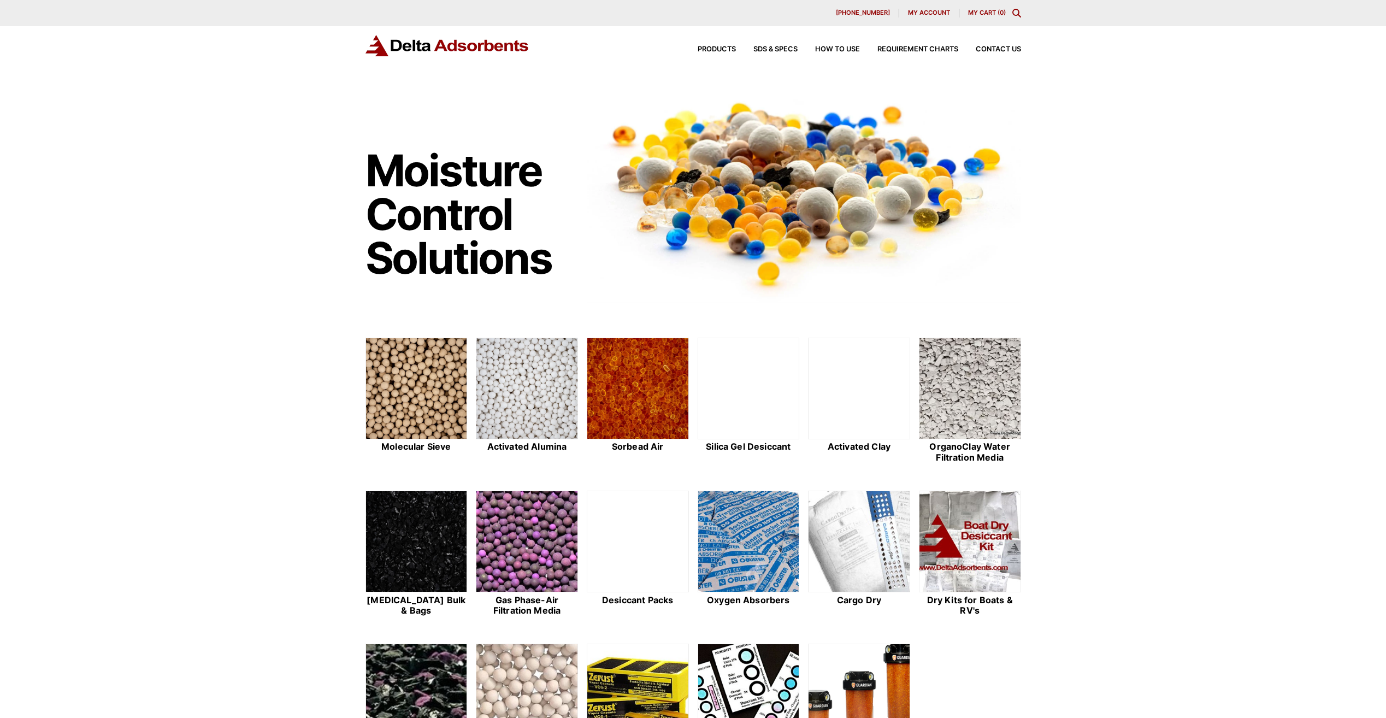 The height and width of the screenshot is (718, 1386). What do you see at coordinates (970, 554) in the screenshot?
I see `a: Dry Kits for Boats & RV's` at bounding box center [970, 554].